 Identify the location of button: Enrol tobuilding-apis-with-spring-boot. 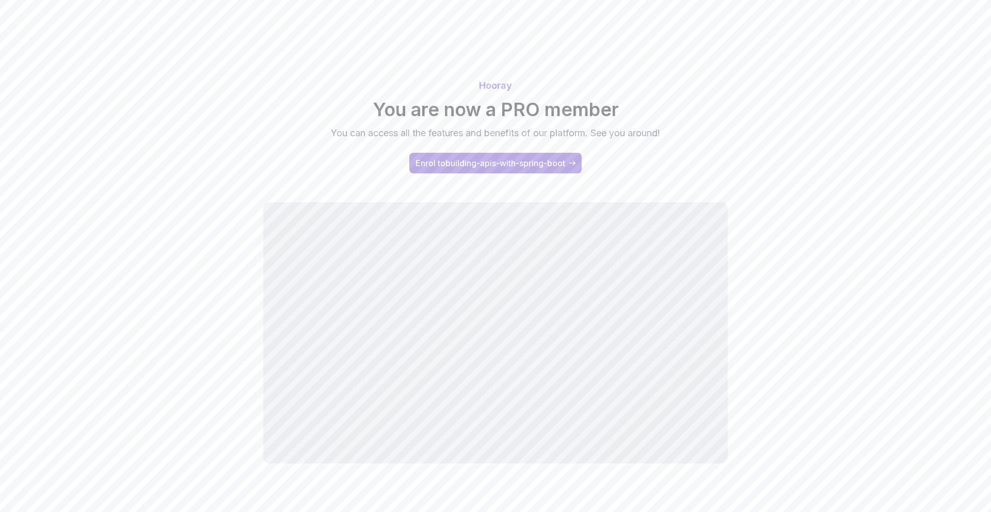
(495, 163).